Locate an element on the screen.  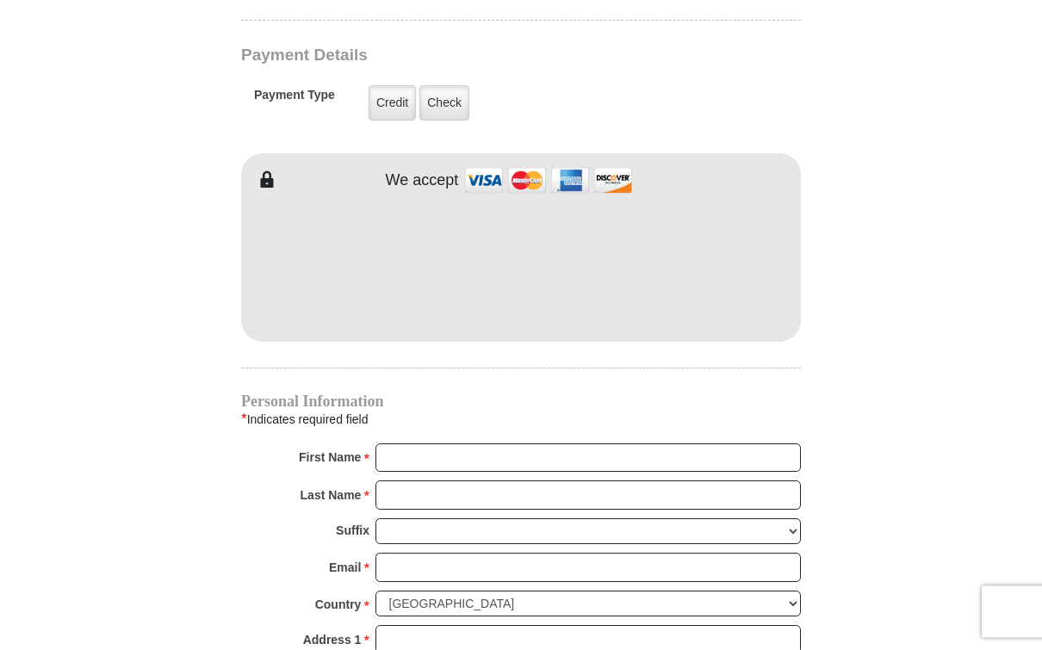
h4: We accept is located at coordinates (422, 182).